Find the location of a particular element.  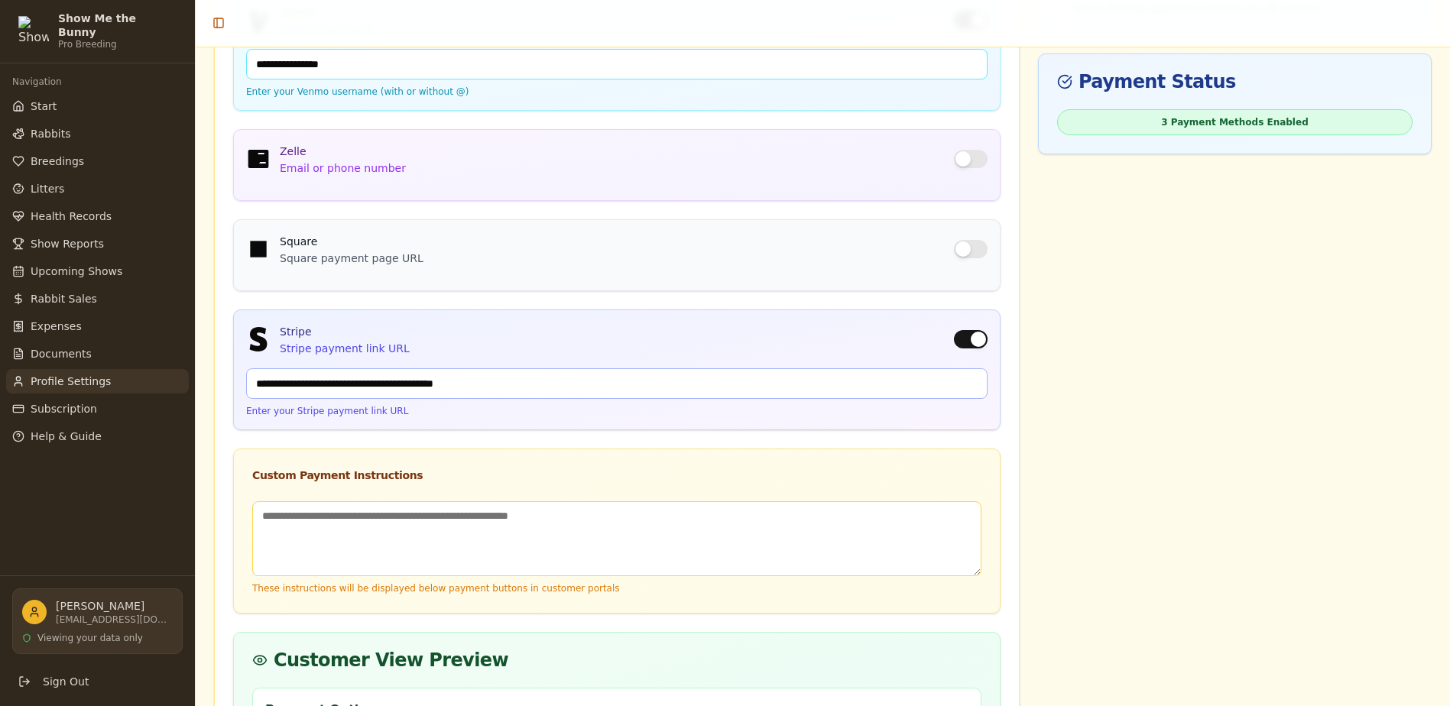

a: Expenses is located at coordinates (97, 326).